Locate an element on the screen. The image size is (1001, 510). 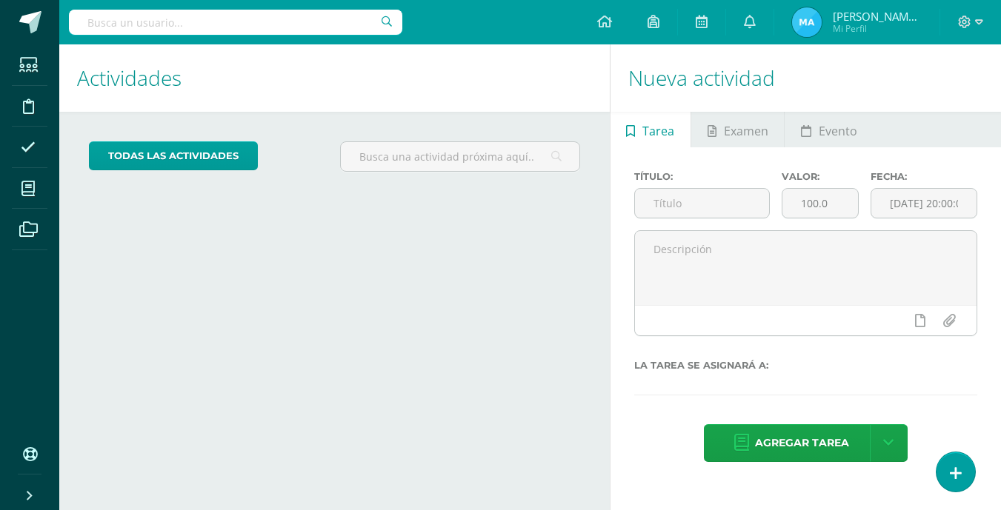
label: Fecha: is located at coordinates (924, 176).